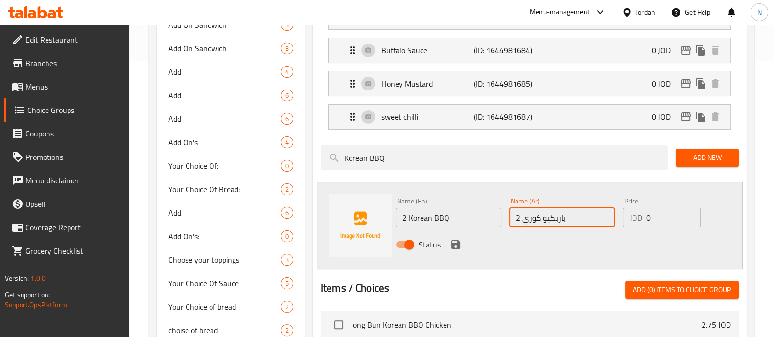  Describe the element at coordinates (427, 84) in the screenshot. I see `p: Honey Mustard` at that location.